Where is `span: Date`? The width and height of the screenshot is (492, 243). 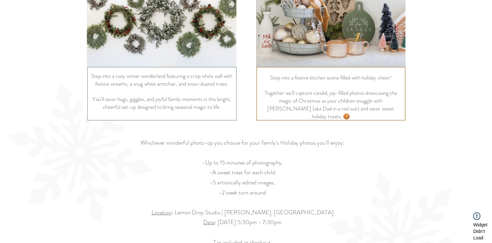
span: Date is located at coordinates (209, 222).